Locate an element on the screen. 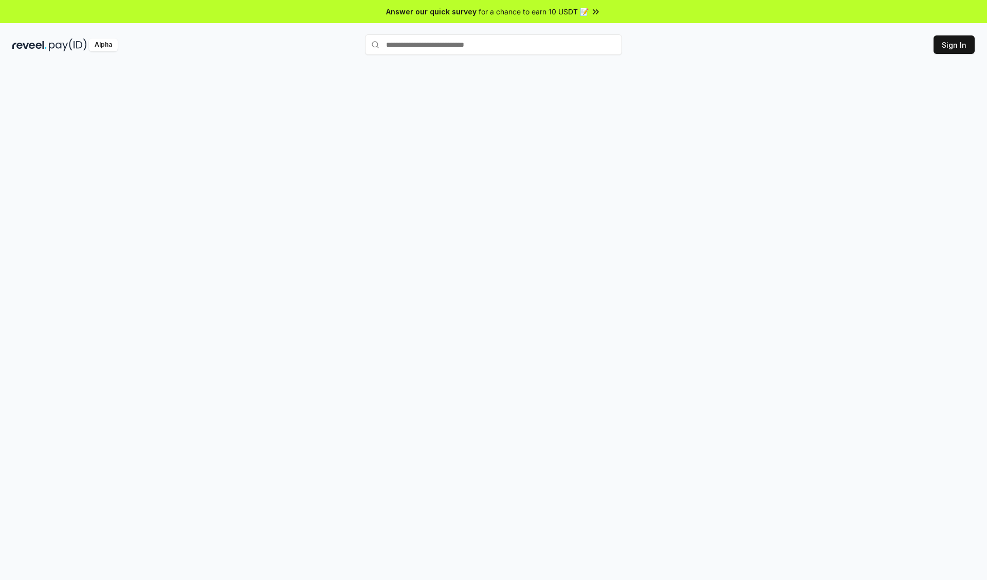 Image resolution: width=987 pixels, height=580 pixels. button: Sign In is located at coordinates (954, 45).